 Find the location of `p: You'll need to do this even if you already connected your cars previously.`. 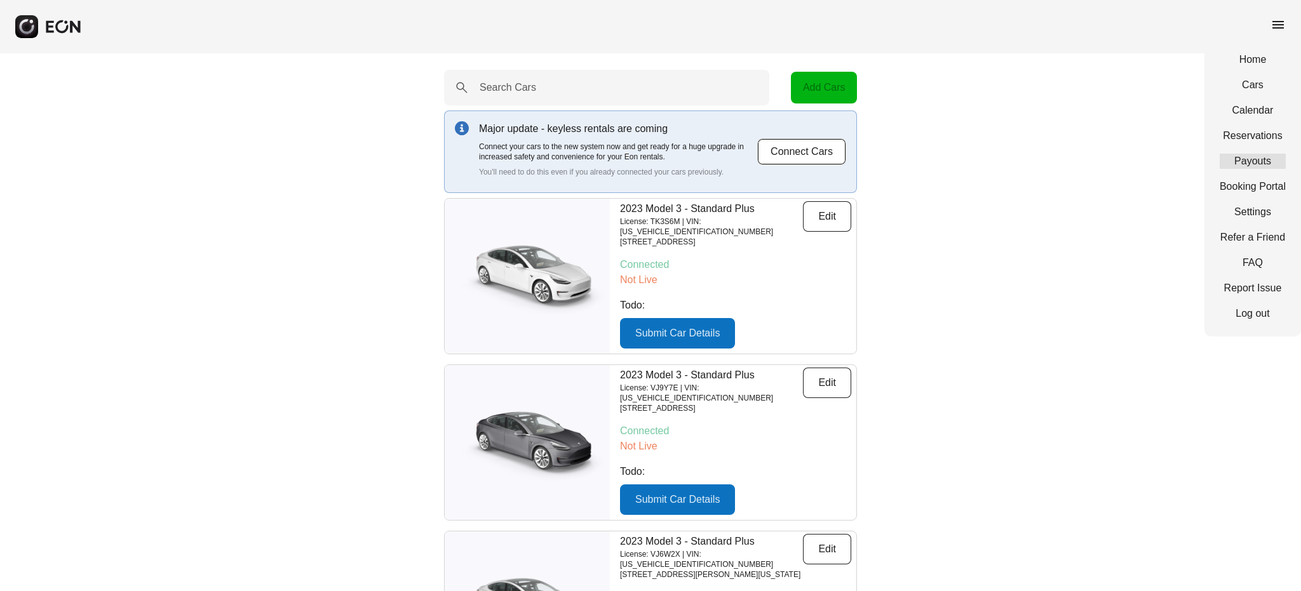

p: You'll need to do this even if you already connected your cars previously. is located at coordinates (618, 172).